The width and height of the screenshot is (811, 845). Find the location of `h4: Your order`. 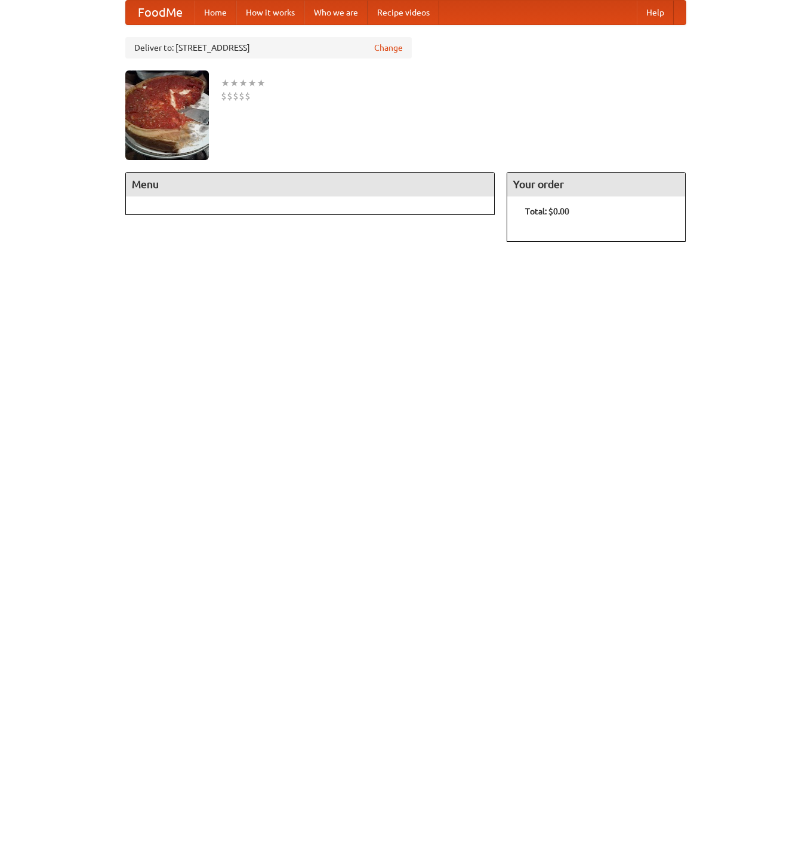

h4: Your order is located at coordinates (596, 184).